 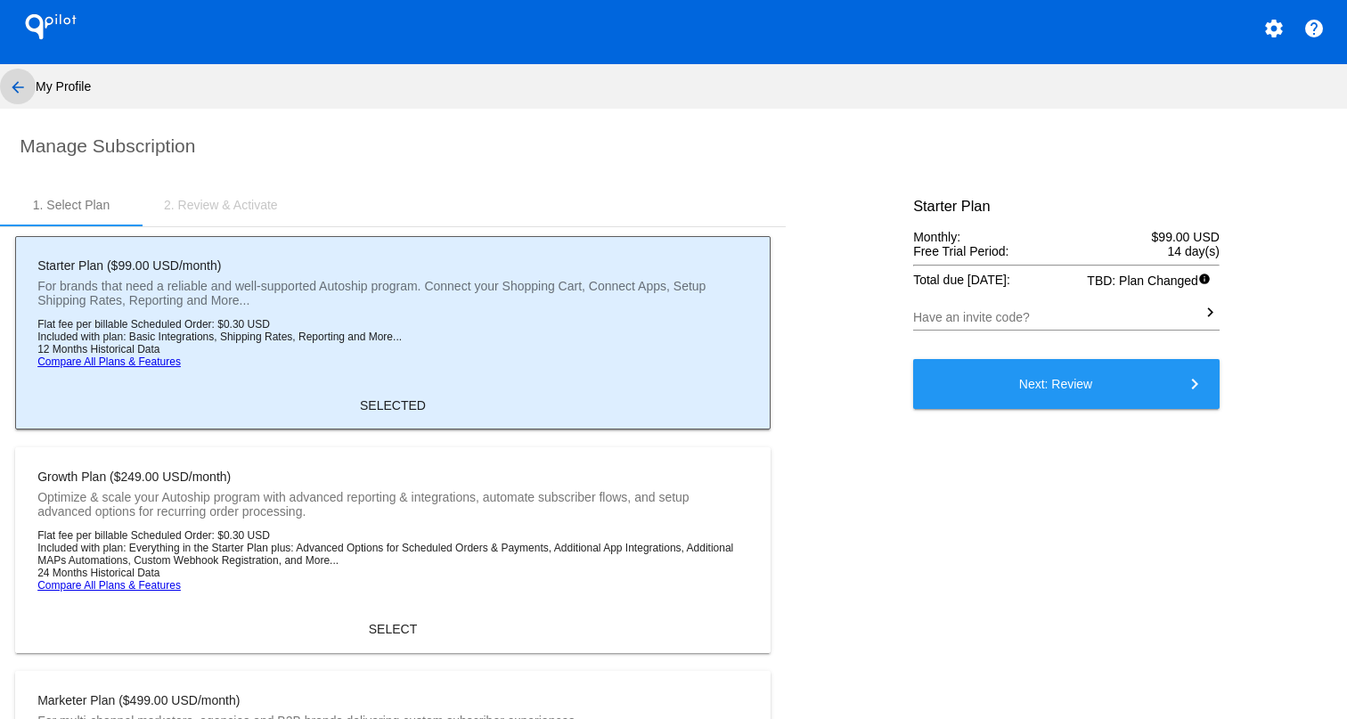 I want to click on mat-card-title: Marketer Plan ($499.00 USD/month), so click(x=307, y=700).